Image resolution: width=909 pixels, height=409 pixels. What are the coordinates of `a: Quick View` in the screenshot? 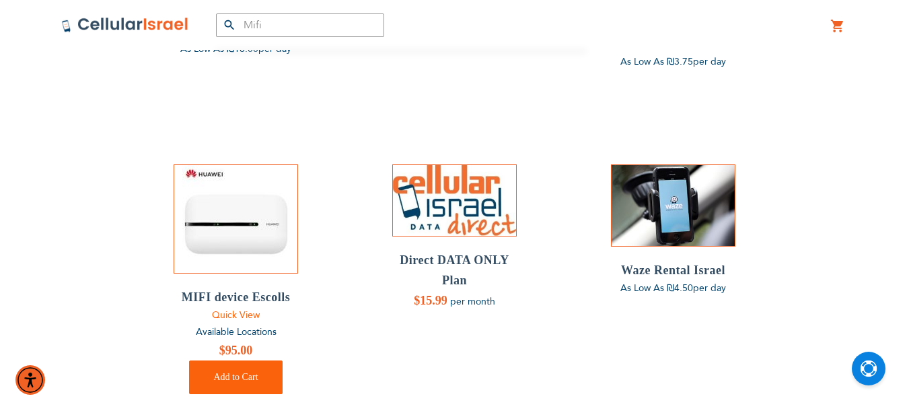 It's located at (236, 315).